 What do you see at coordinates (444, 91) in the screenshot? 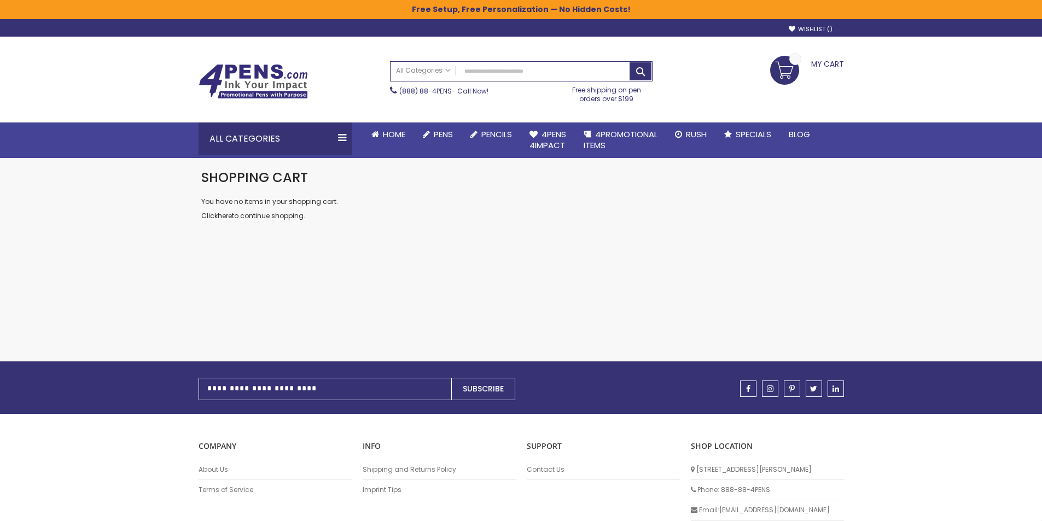
I see `span: - Call Now!` at bounding box center [444, 91].